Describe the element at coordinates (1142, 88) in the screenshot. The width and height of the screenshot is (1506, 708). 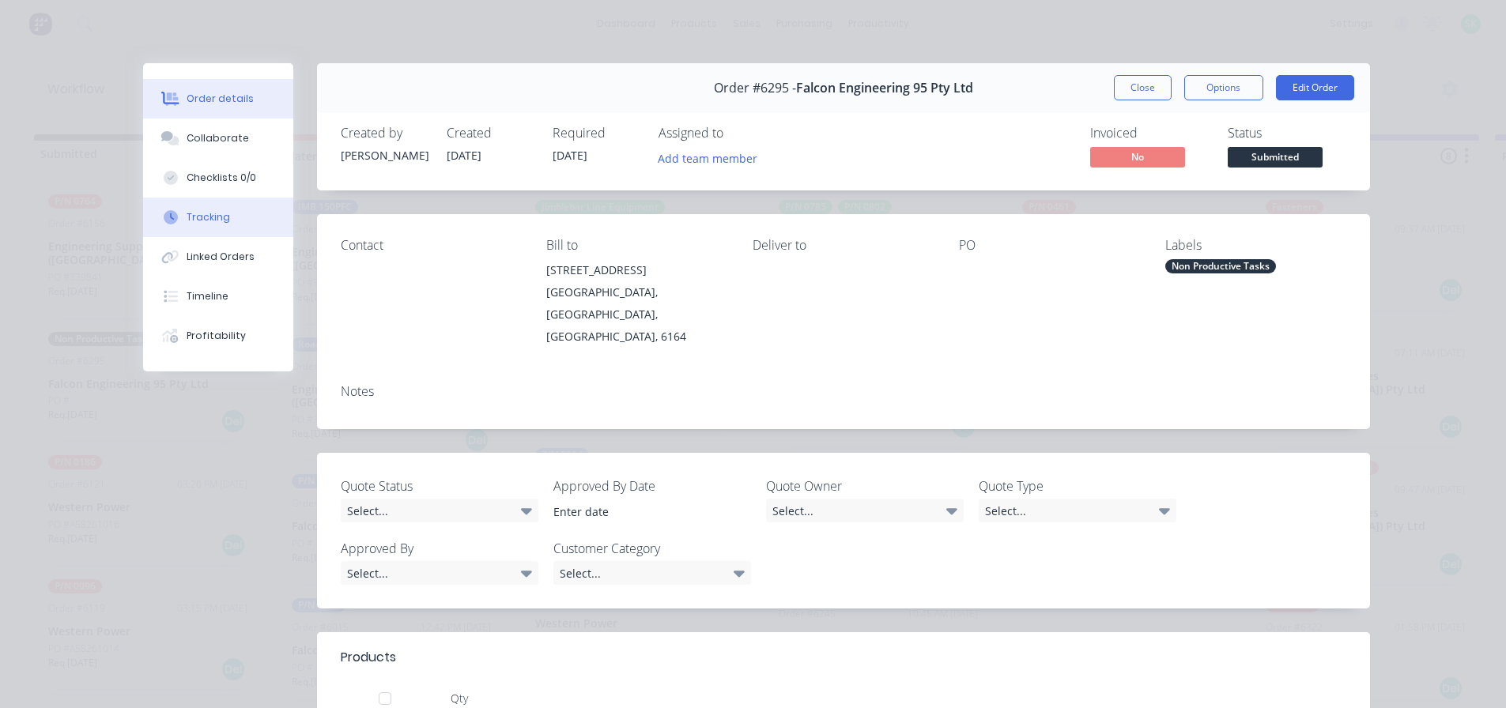
I see `button: Close` at that location.